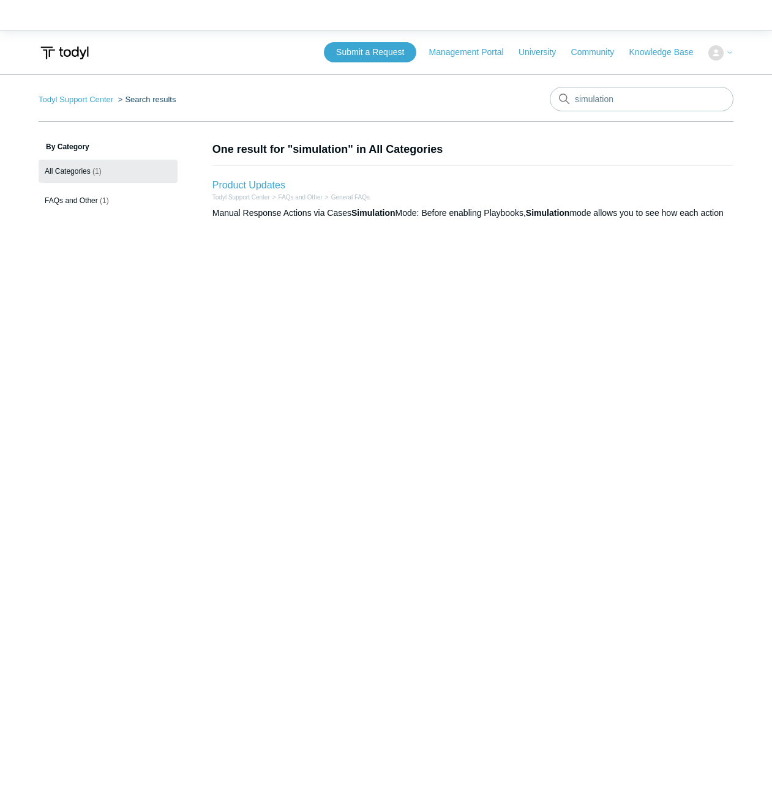 The height and width of the screenshot is (797, 772). What do you see at coordinates (146, 99) in the screenshot?
I see `li: Search results` at bounding box center [146, 99].